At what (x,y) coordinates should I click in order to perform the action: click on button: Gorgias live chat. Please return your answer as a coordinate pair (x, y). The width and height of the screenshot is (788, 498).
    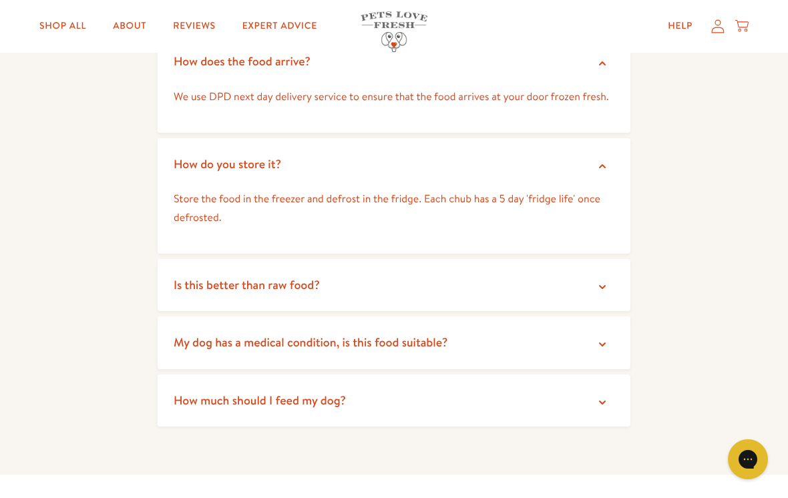
    Looking at the image, I should click on (27, 25).